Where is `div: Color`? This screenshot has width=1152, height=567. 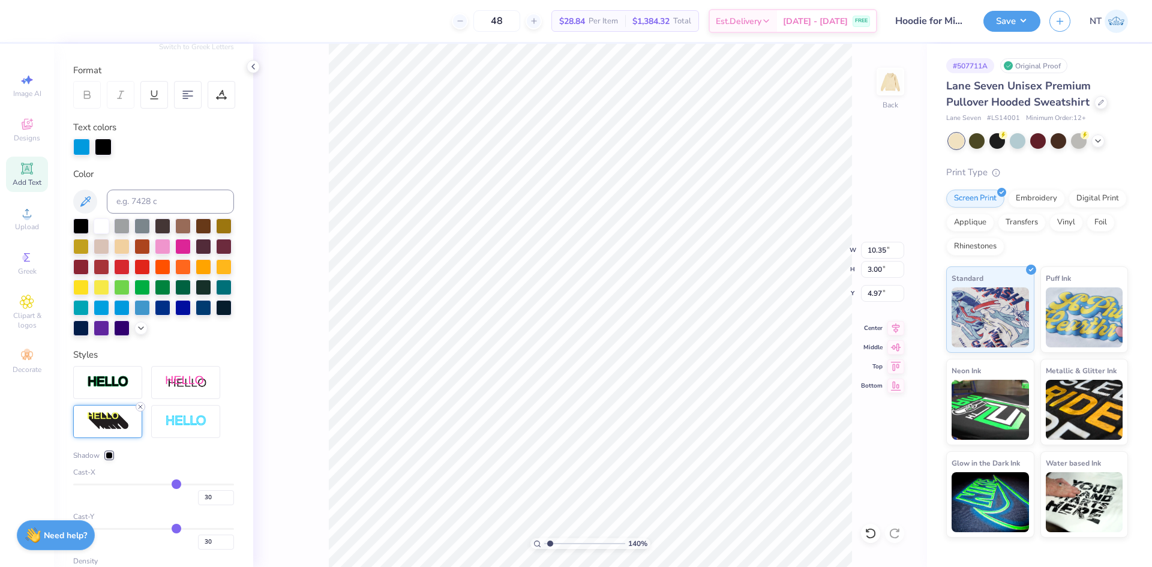 div: Color is located at coordinates (154, 174).